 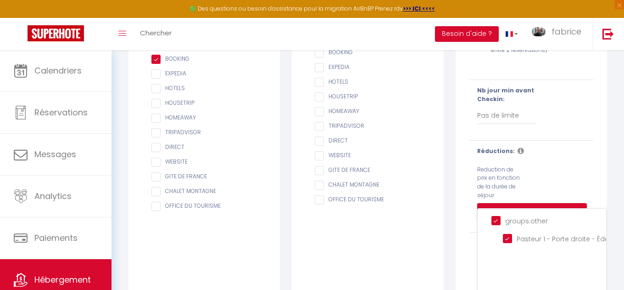 What do you see at coordinates (56, 33) in the screenshot?
I see `img: Super Booking` at bounding box center [56, 33].